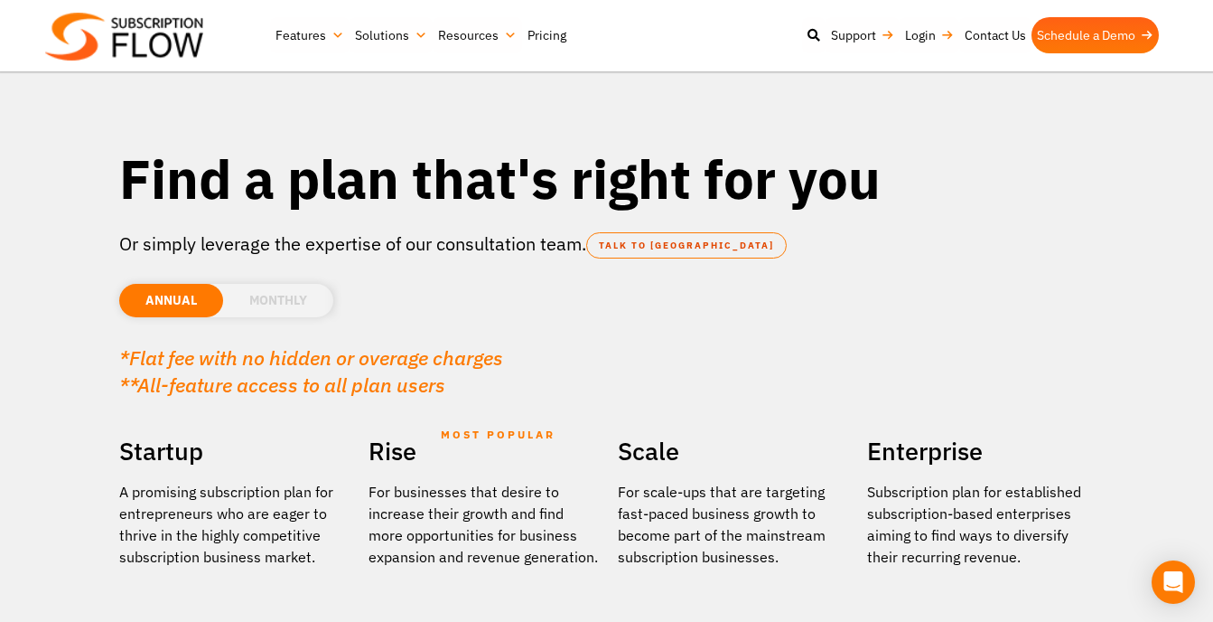  I want to click on div: Open Intercom Messenger, so click(1174, 582).